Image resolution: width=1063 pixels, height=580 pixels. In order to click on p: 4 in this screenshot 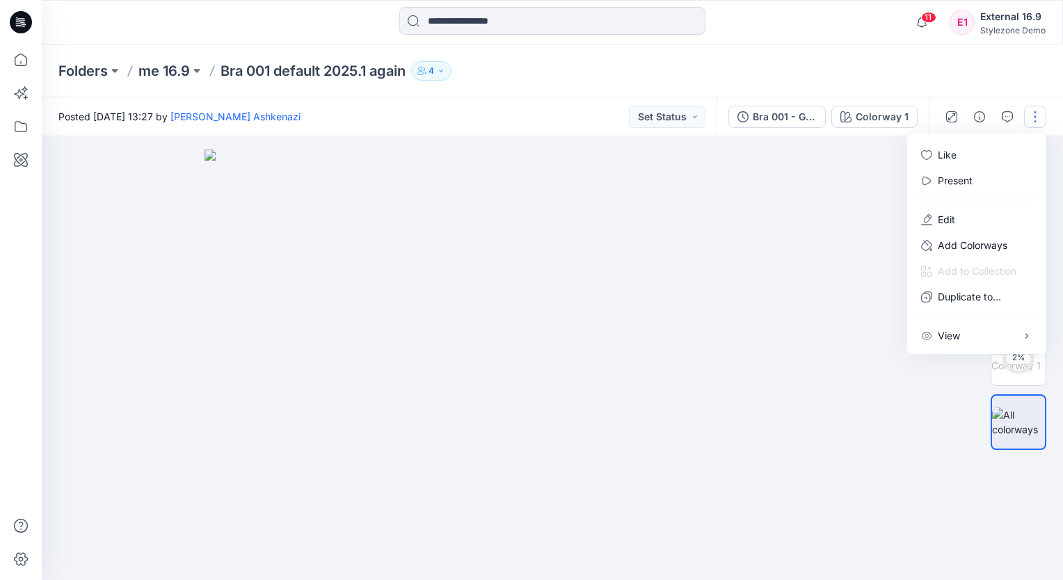, I will do `click(431, 71)`.